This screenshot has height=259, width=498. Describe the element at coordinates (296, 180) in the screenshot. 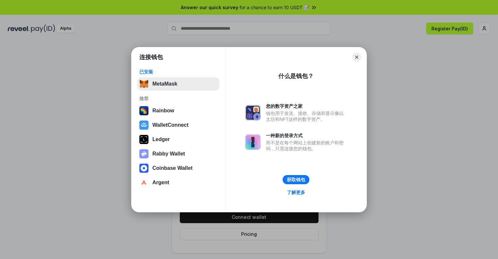

I see `button: 获取钱包` at that location.